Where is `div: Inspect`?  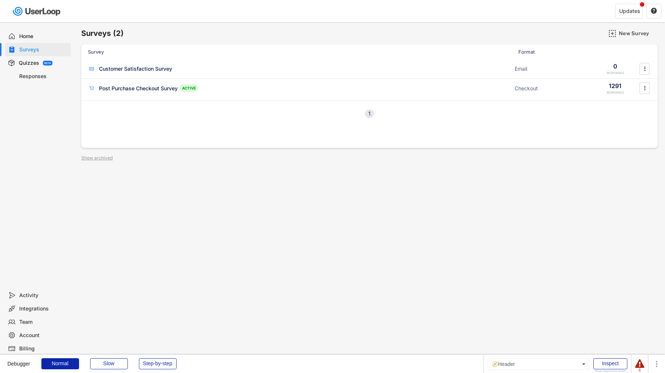
div: Inspect is located at coordinates (611, 363).